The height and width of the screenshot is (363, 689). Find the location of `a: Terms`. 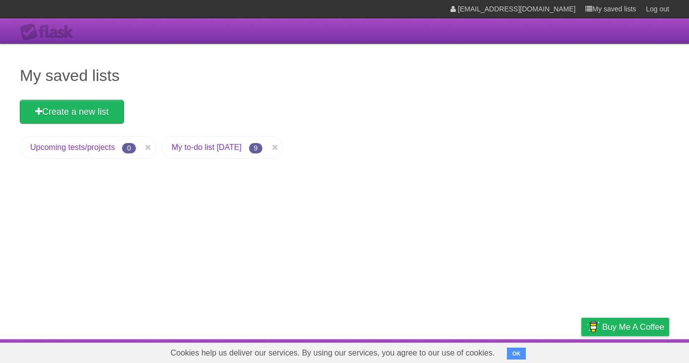

a: Terms is located at coordinates (546, 351).